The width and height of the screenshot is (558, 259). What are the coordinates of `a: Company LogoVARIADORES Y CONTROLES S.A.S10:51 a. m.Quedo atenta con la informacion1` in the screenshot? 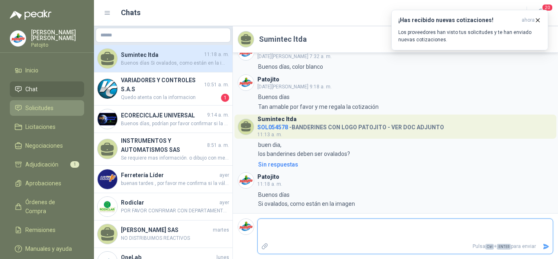 It's located at (163, 89).